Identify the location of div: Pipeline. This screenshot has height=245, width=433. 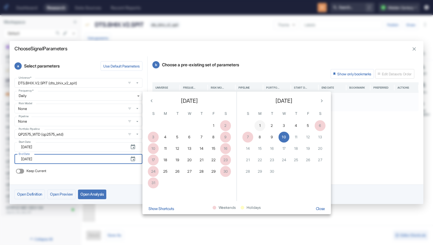
(244, 87).